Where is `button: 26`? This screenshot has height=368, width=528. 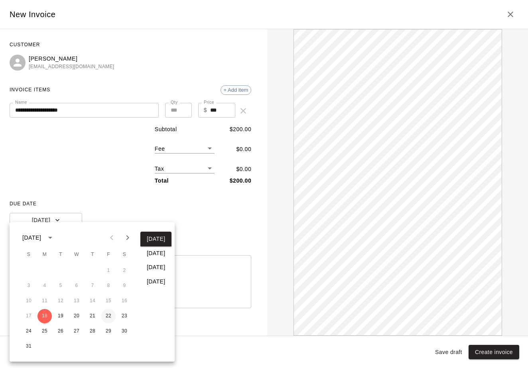
button: 26 is located at coordinates (61, 331).